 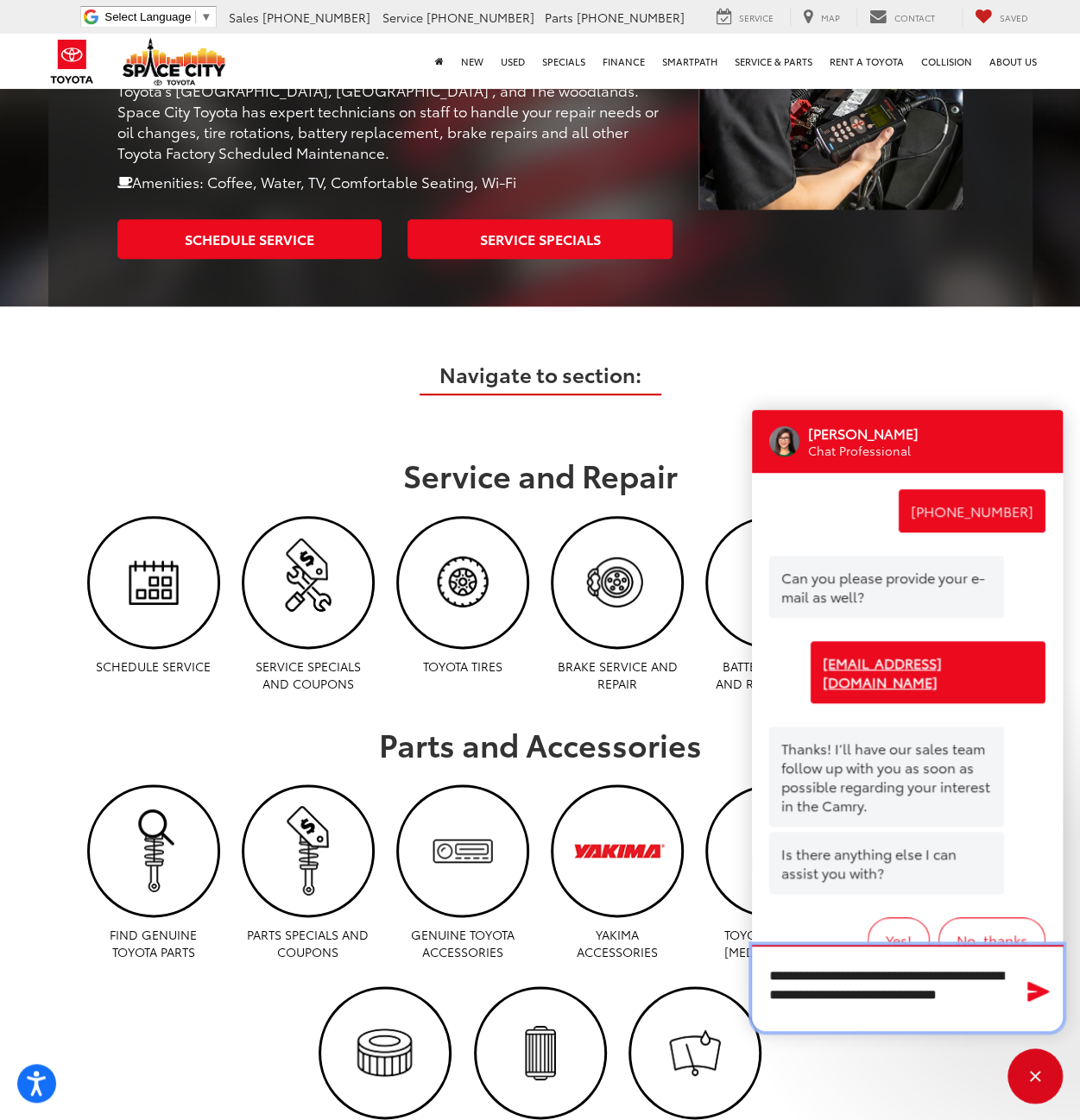 I want to click on a: Service Specials, so click(x=540, y=238).